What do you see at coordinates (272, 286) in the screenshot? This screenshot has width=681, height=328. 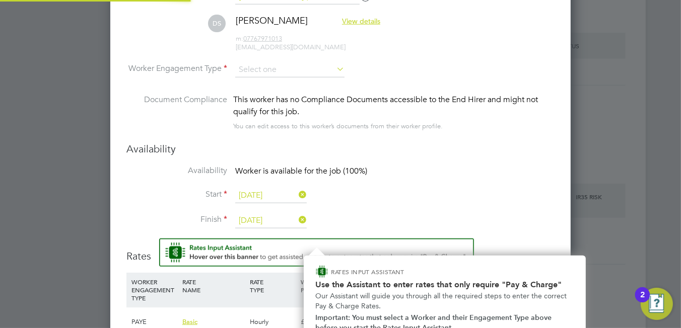 I see `div: RATE TYPE` at bounding box center [272, 286].